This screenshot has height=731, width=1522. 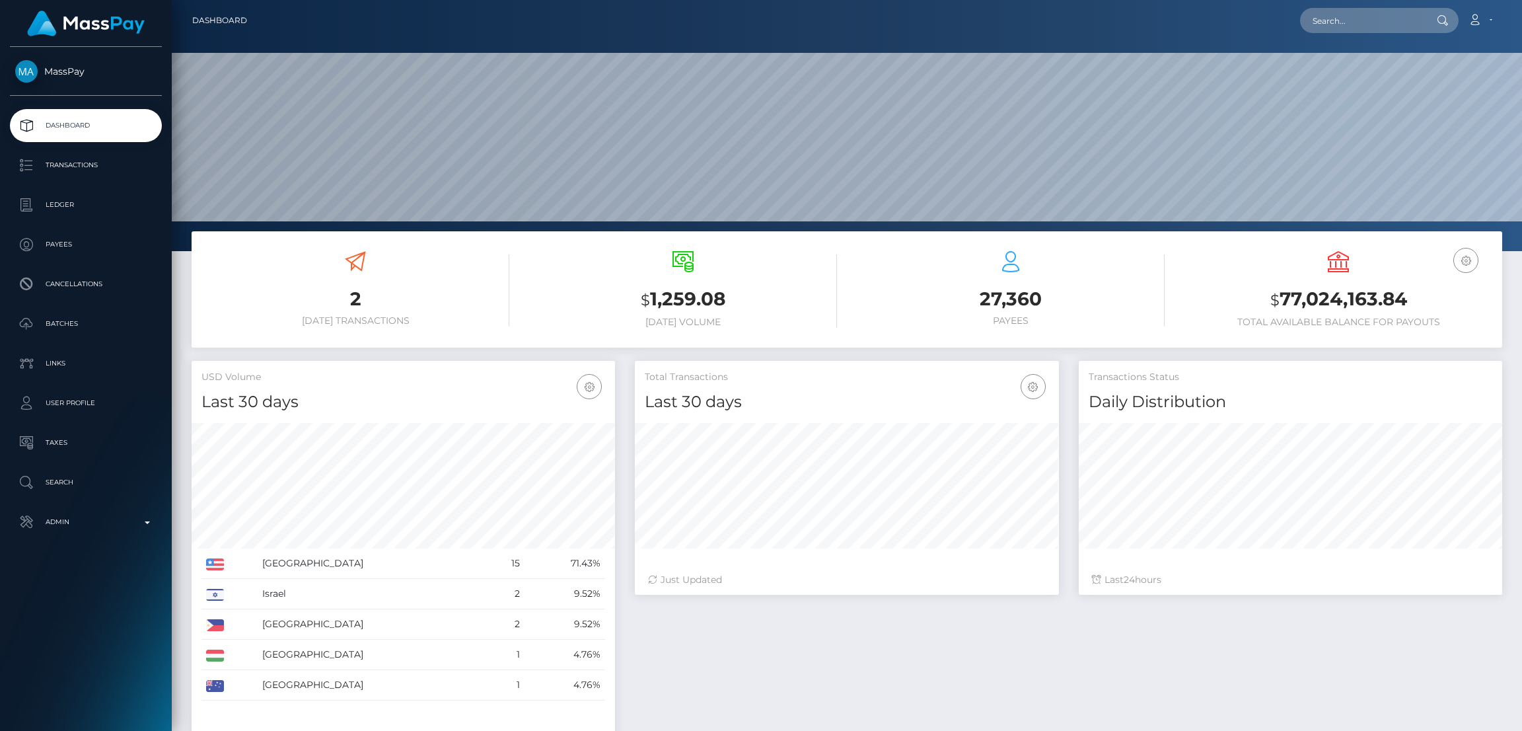 I want to click on h6: Total Available Balance for Payouts, so click(x=1338, y=322).